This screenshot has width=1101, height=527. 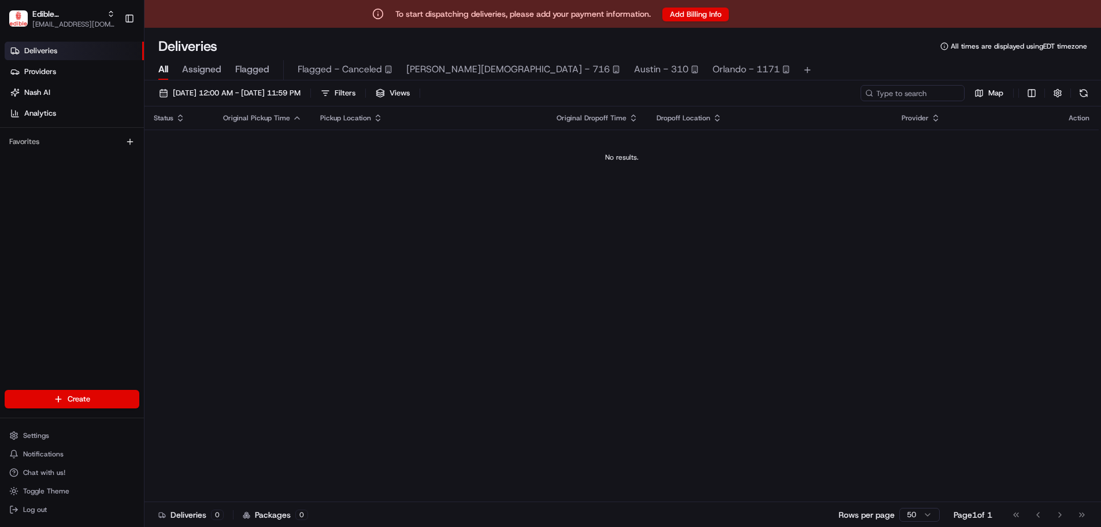 I want to click on span: All, so click(x=163, y=69).